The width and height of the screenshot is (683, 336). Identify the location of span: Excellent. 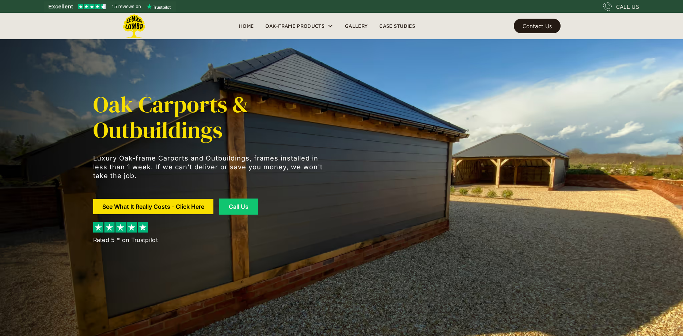
(61, 7).